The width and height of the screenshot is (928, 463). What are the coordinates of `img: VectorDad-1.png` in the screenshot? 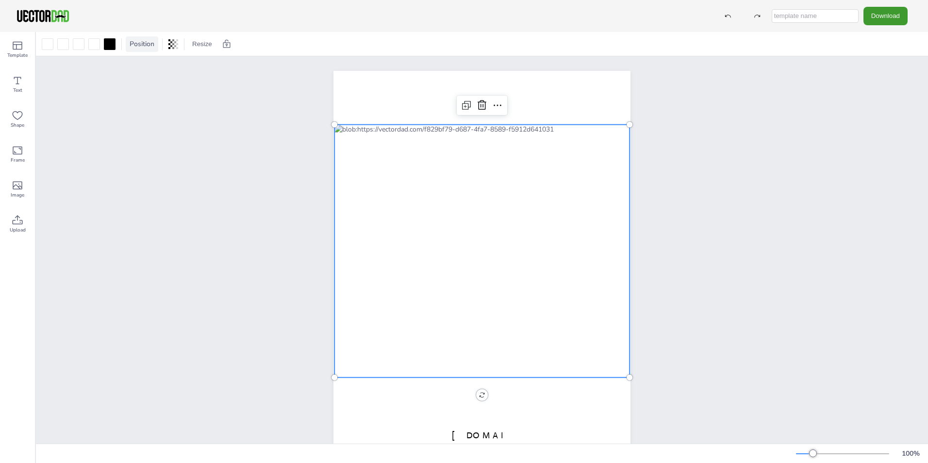 It's located at (43, 16).